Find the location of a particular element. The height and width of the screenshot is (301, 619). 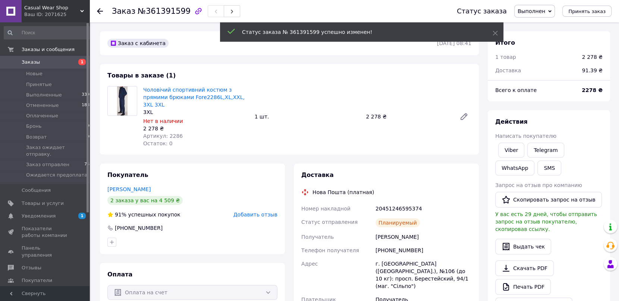

a: Редактировать is located at coordinates (464, 117).